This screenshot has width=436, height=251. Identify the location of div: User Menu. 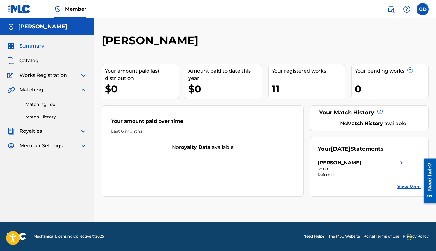
(423, 9).